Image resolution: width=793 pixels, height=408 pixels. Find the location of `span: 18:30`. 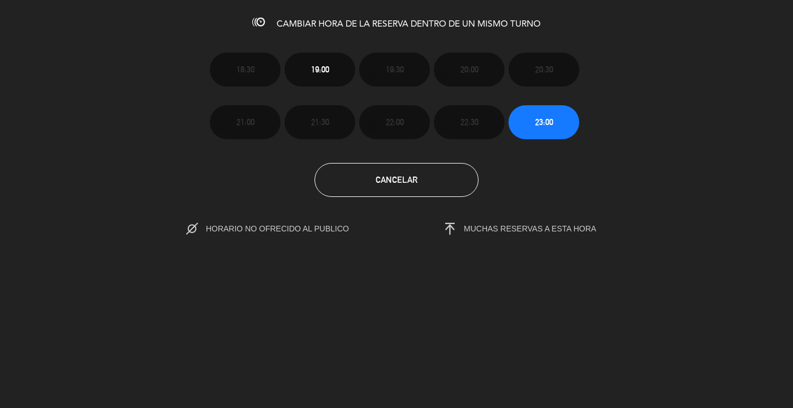

span: 18:30 is located at coordinates (246, 69).